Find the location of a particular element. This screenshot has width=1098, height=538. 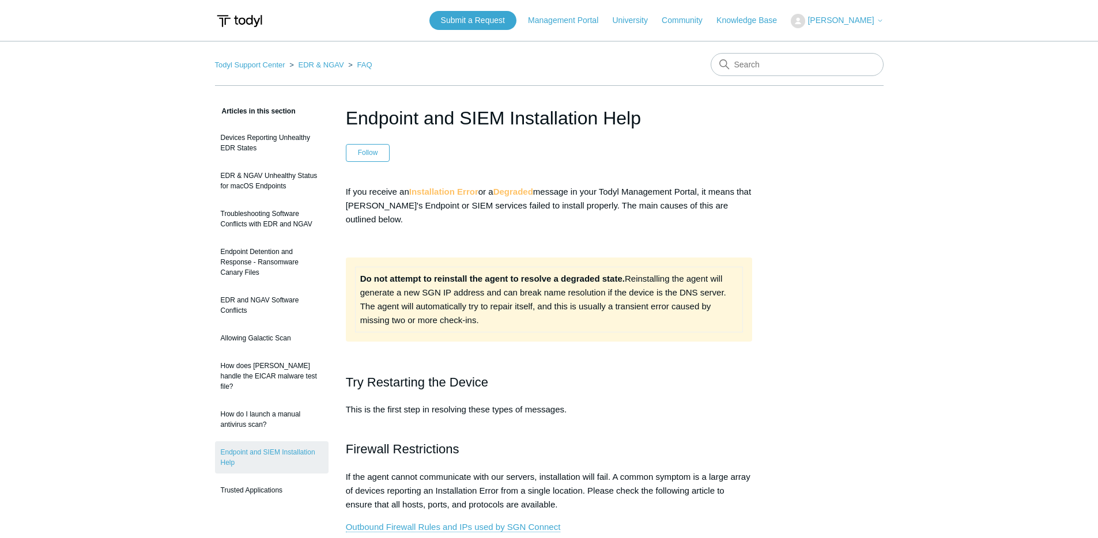

a: EDR & NGAV is located at coordinates (320, 65).